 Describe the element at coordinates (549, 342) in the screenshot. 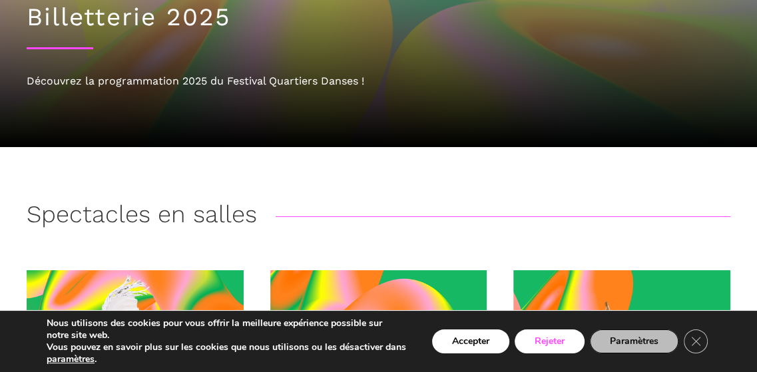

I see `button: Rejeter` at that location.